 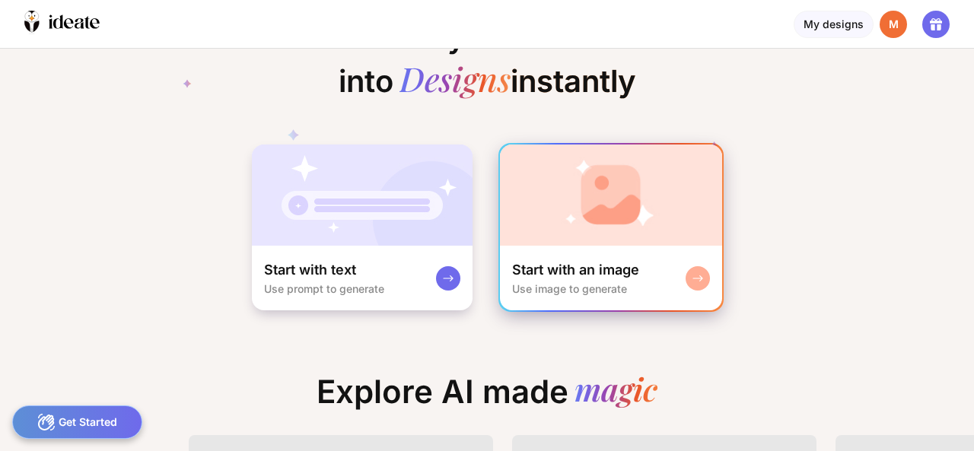 I want to click on div: Start with an image, so click(x=575, y=270).